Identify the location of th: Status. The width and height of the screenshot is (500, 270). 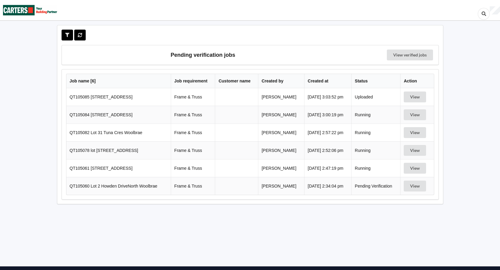
(376, 81).